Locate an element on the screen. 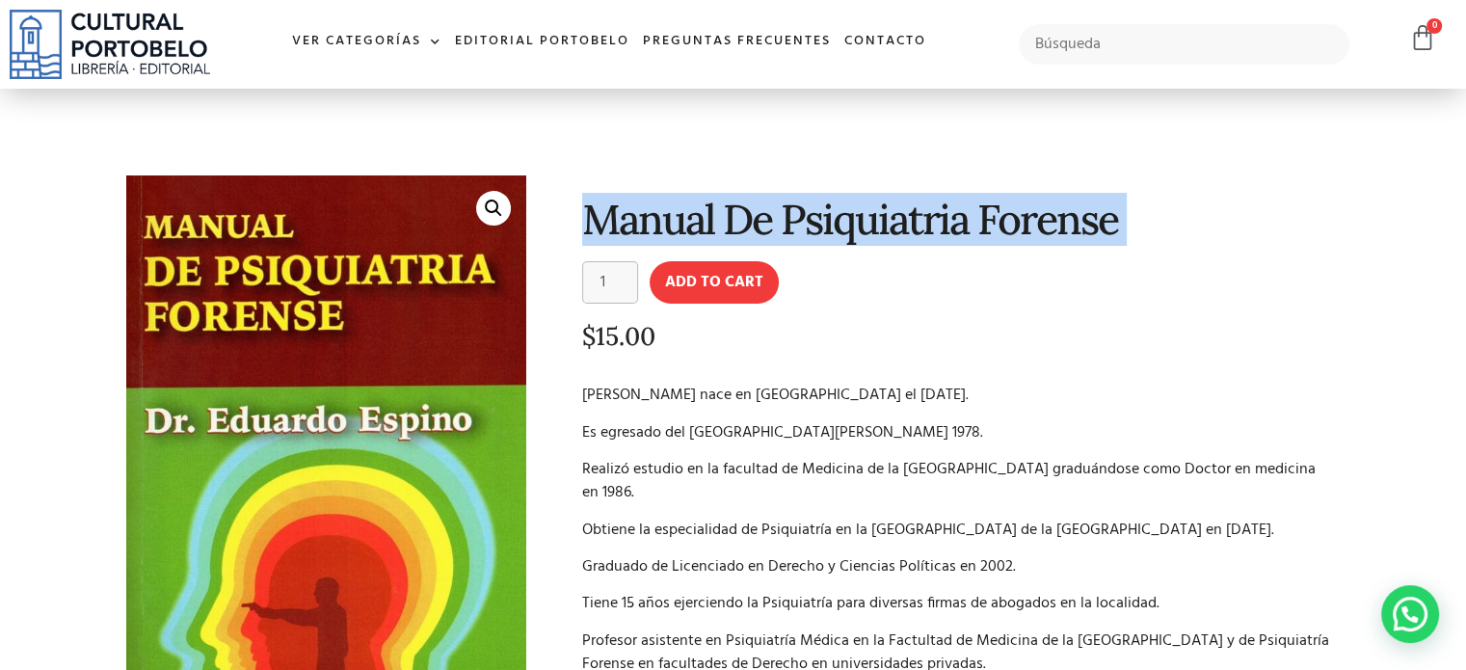 This screenshot has width=1466, height=670. p: Tiene 15 años ejerciendo la Psiquiatría para diversas firmas de abogados en la localidad. is located at coordinates (958, 604).